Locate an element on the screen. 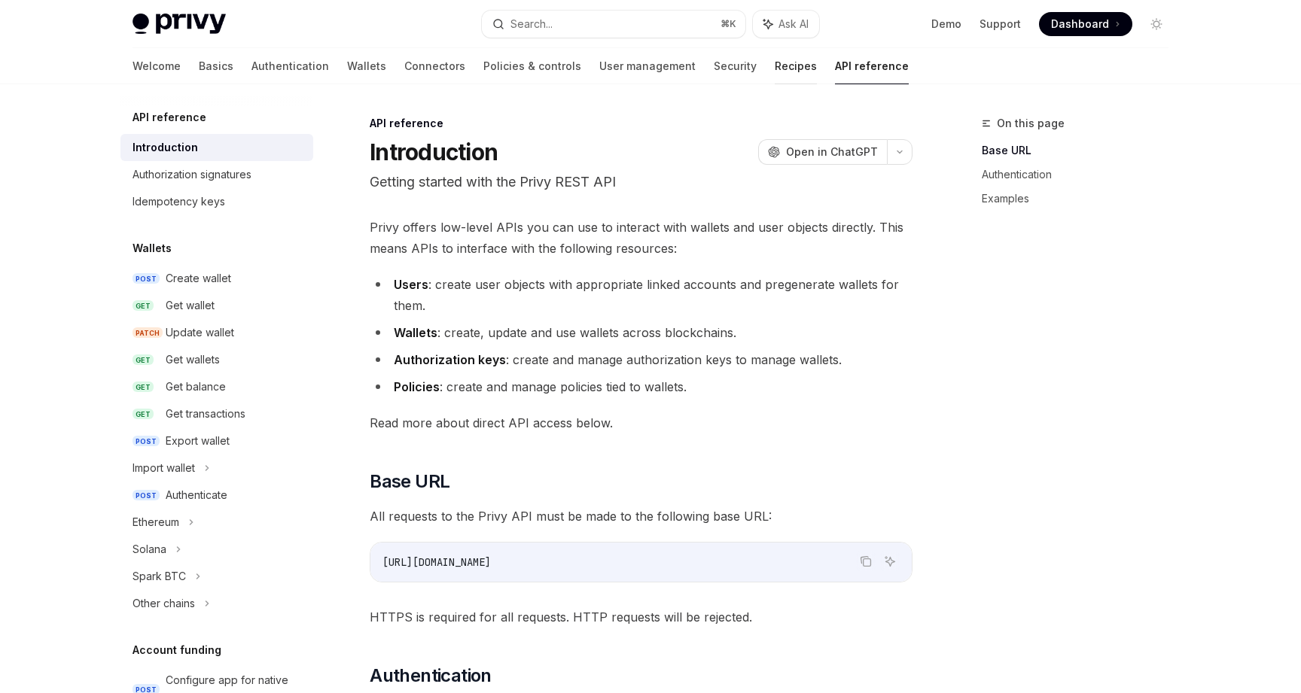  a: POSTAuthenticate is located at coordinates (217, 495).